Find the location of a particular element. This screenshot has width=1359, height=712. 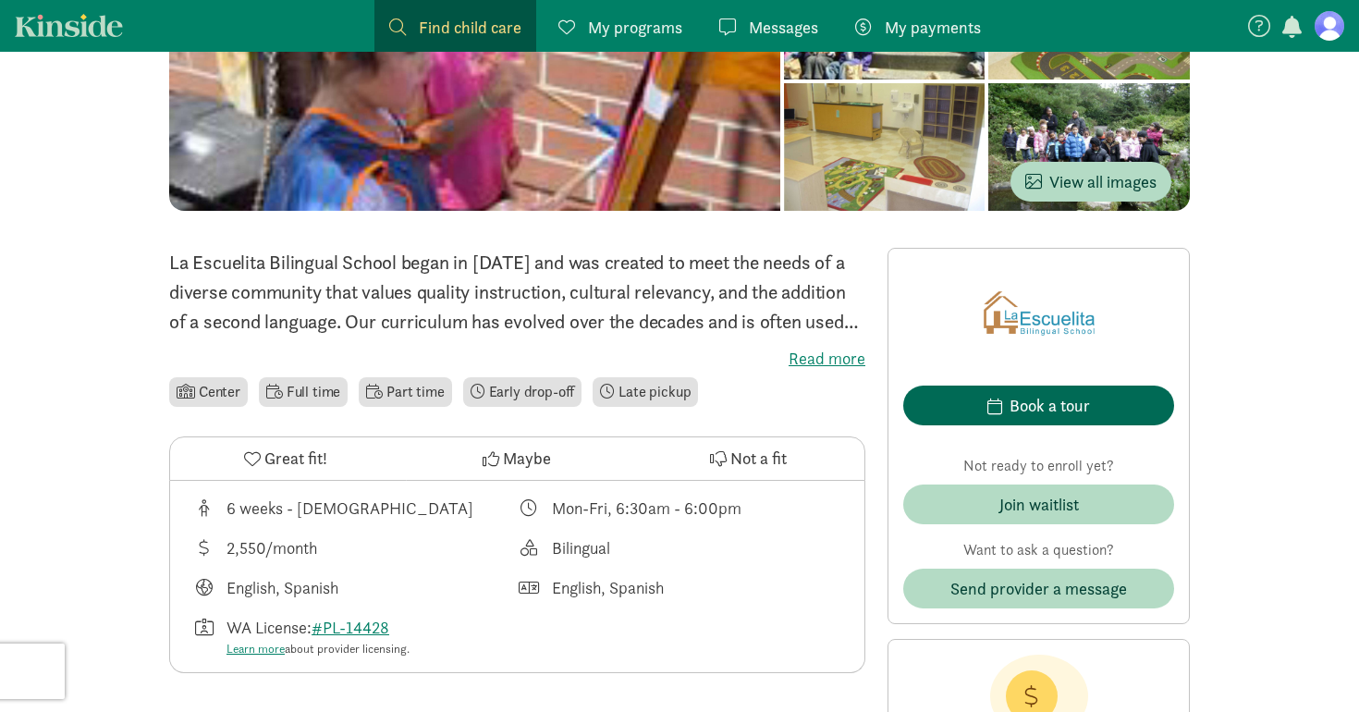

span: View all images is located at coordinates (1091, 181).